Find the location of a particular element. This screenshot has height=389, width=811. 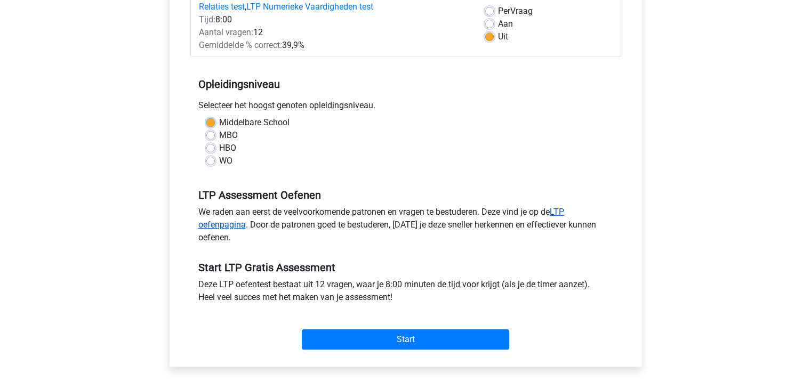

label: Vraag is located at coordinates (515, 11).